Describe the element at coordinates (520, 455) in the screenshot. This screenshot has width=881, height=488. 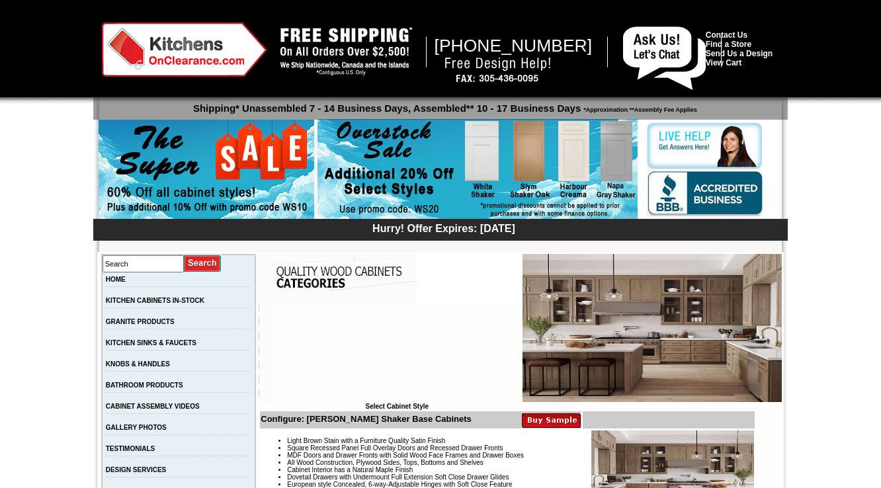
I see `li: MDF Doors and Drawer Fronts with Solid Wood Face Frames and Drawer Boxes` at that location.